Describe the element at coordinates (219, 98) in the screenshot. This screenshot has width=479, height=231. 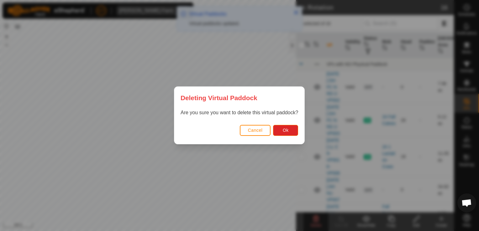
I see `span: Deleting Virtual Paddock` at that location.